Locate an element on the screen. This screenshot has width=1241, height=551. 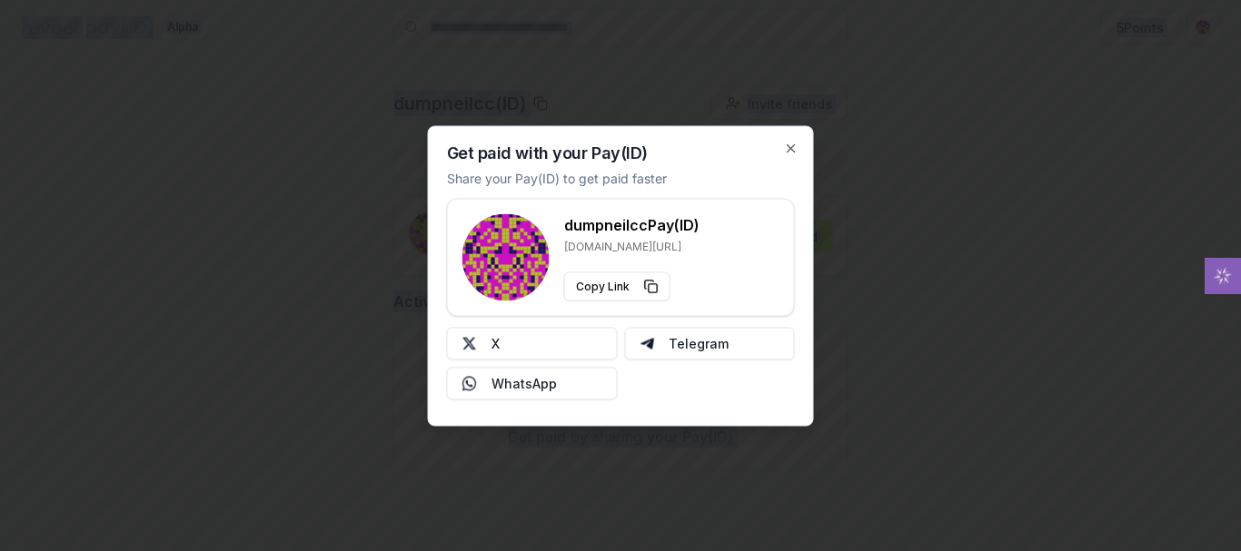
h2: Get paid with your Pay(ID) is located at coordinates (547, 153).